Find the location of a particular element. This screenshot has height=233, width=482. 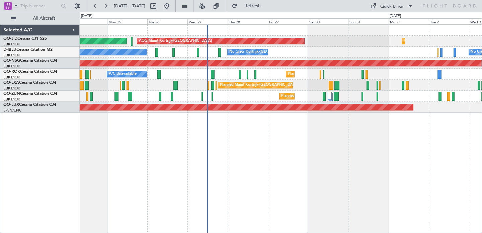

div: A/C Unavailable is located at coordinates (122, 74).